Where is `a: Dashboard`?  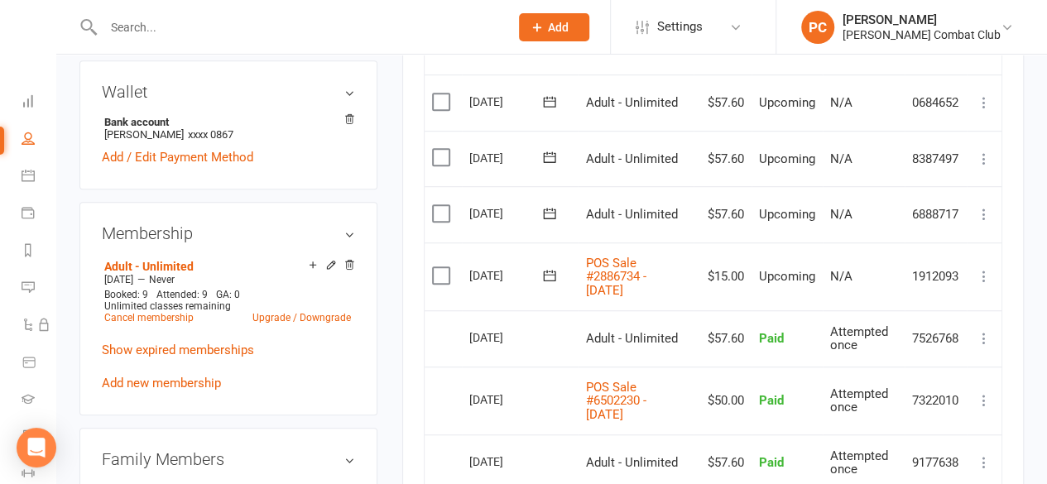 a: Dashboard is located at coordinates (38, 103).